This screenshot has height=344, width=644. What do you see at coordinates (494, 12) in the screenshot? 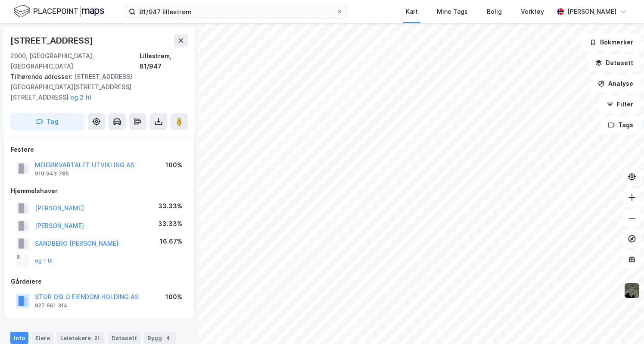
I see `div: Bolig` at bounding box center [494, 12].